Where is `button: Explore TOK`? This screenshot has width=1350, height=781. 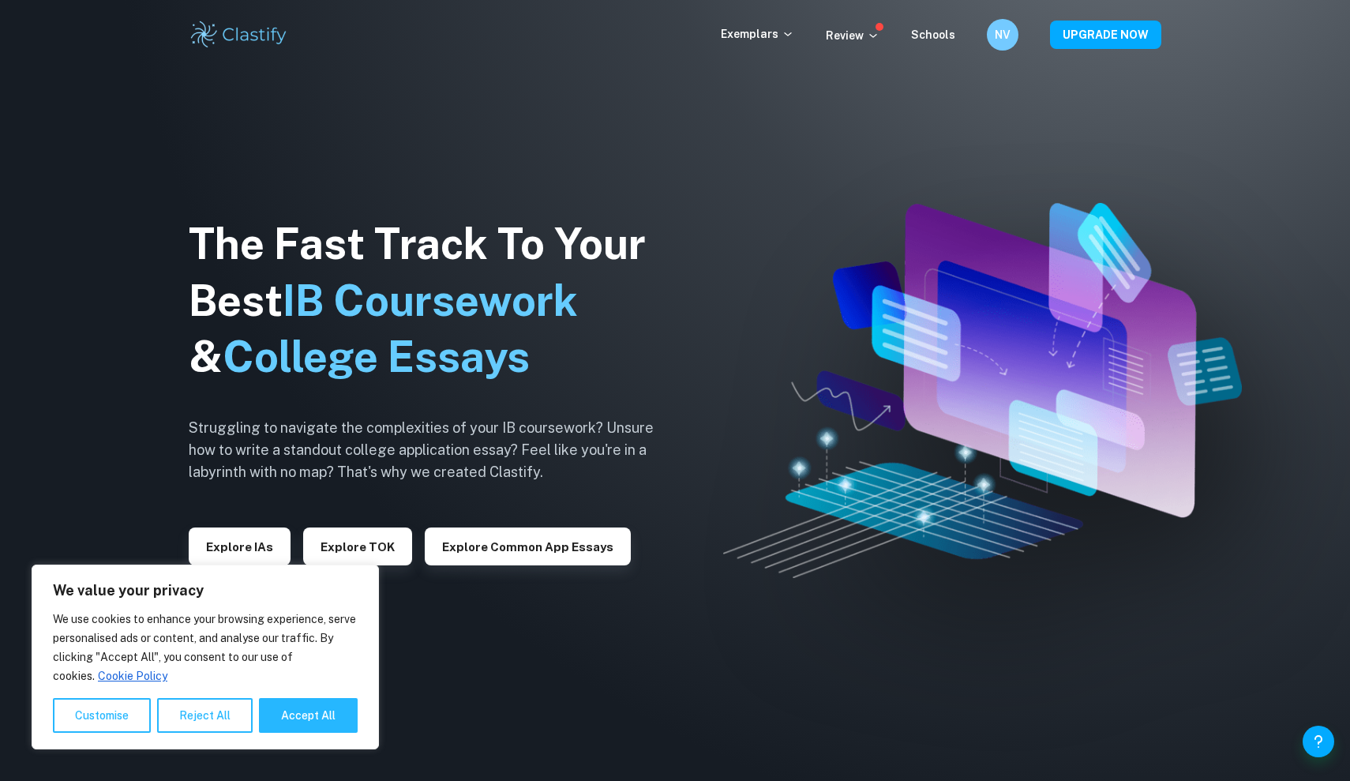
button: Explore TOK is located at coordinates (358, 546).